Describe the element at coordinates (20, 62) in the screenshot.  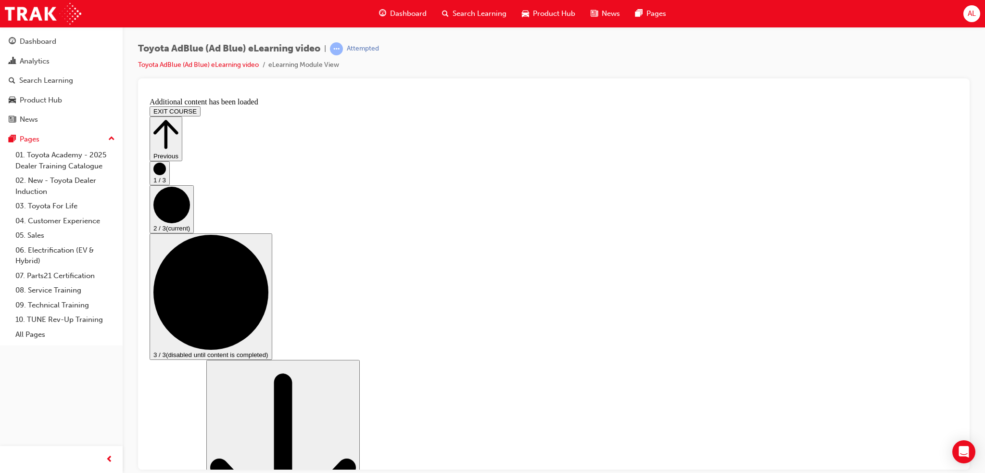
I see `span: Previous` at that location.